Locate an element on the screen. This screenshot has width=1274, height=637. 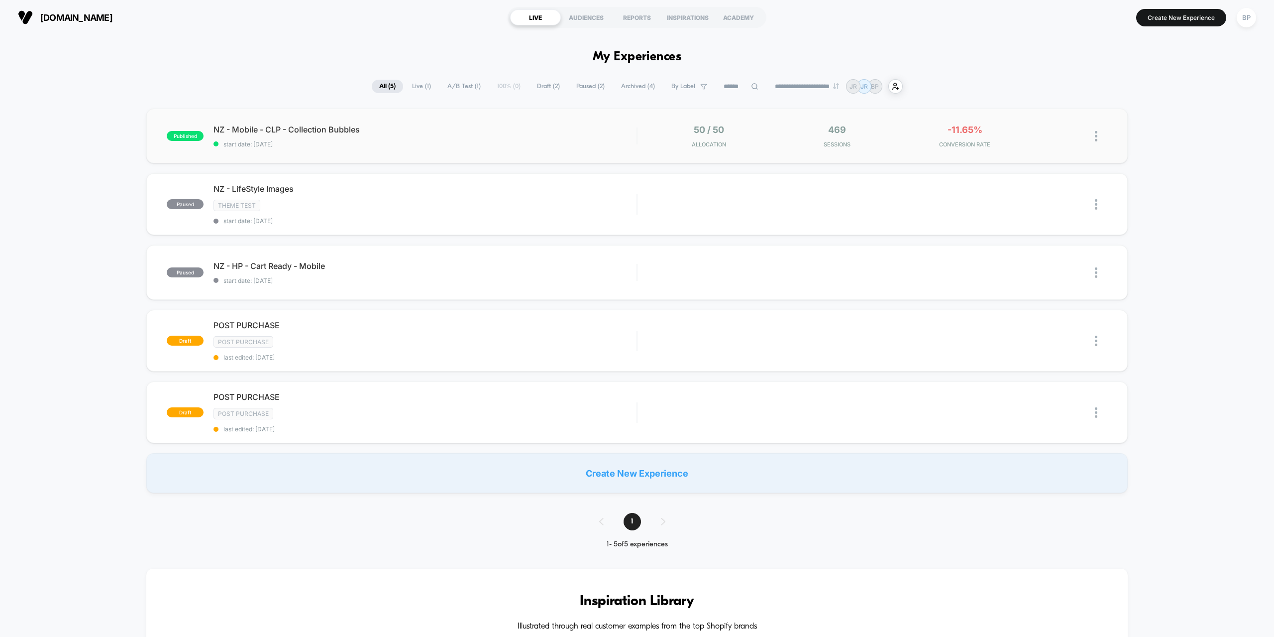
span: Theme Test is located at coordinates (237, 205).